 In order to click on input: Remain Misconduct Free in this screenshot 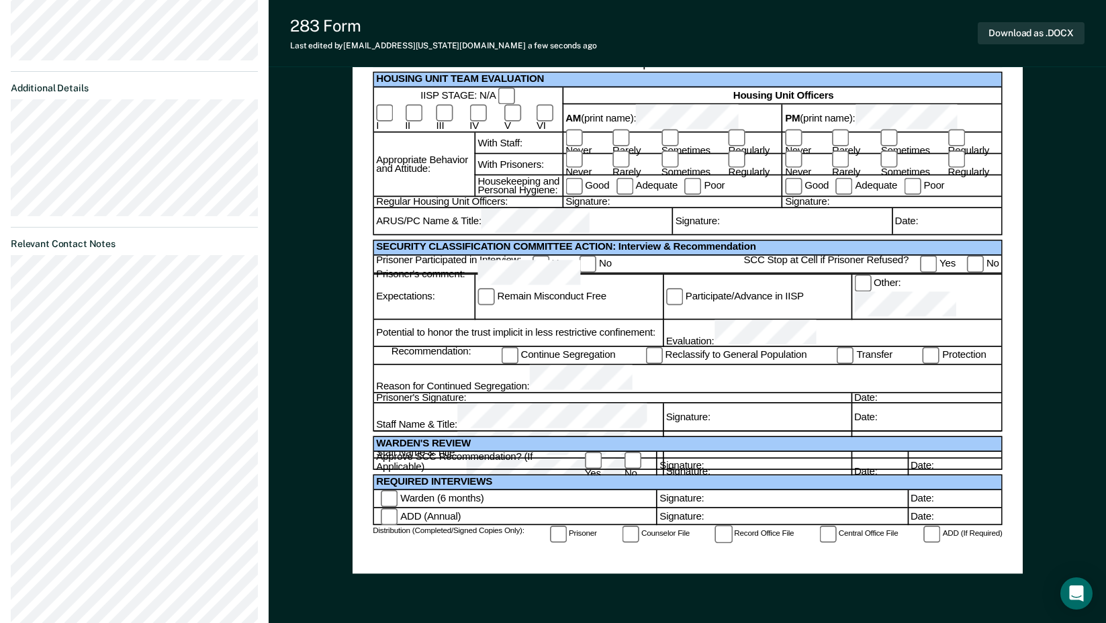, I will do `click(485, 296)`.